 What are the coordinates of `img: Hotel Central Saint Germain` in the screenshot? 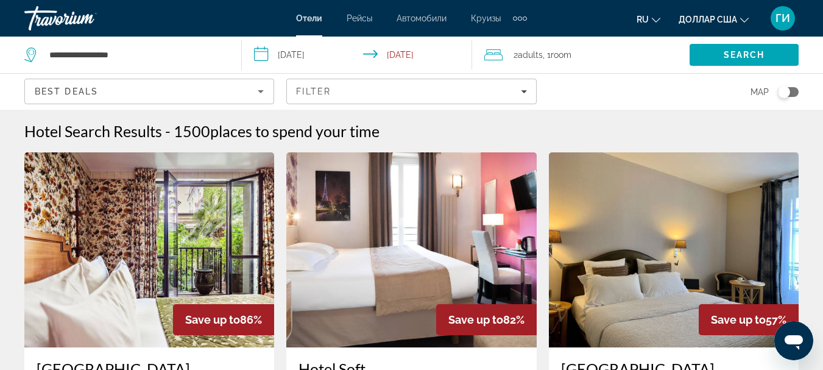 It's located at (674, 250).